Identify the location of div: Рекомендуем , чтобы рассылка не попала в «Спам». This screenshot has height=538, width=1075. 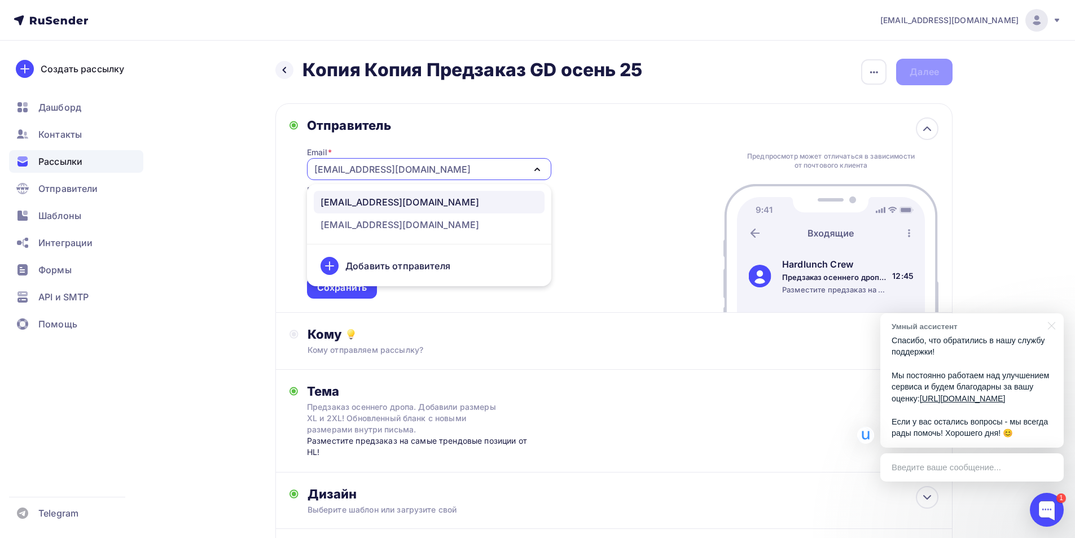
(429, 196).